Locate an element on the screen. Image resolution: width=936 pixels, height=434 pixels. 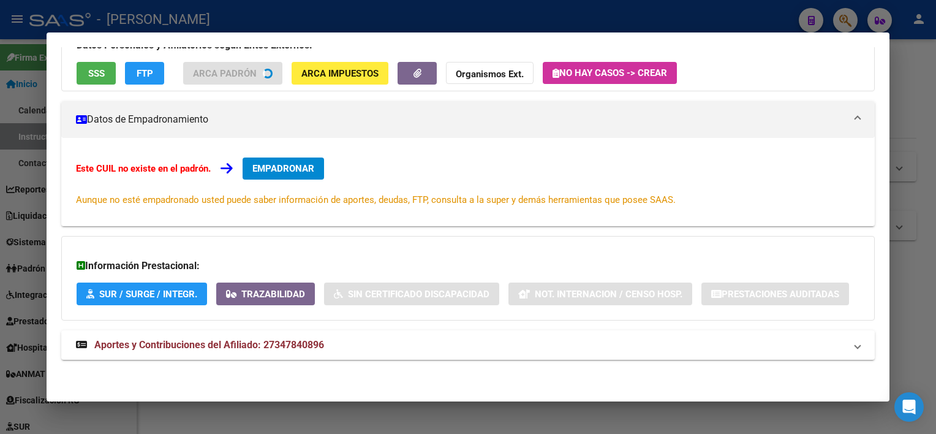
span: No hay casos -> Crear is located at coordinates (610, 73).